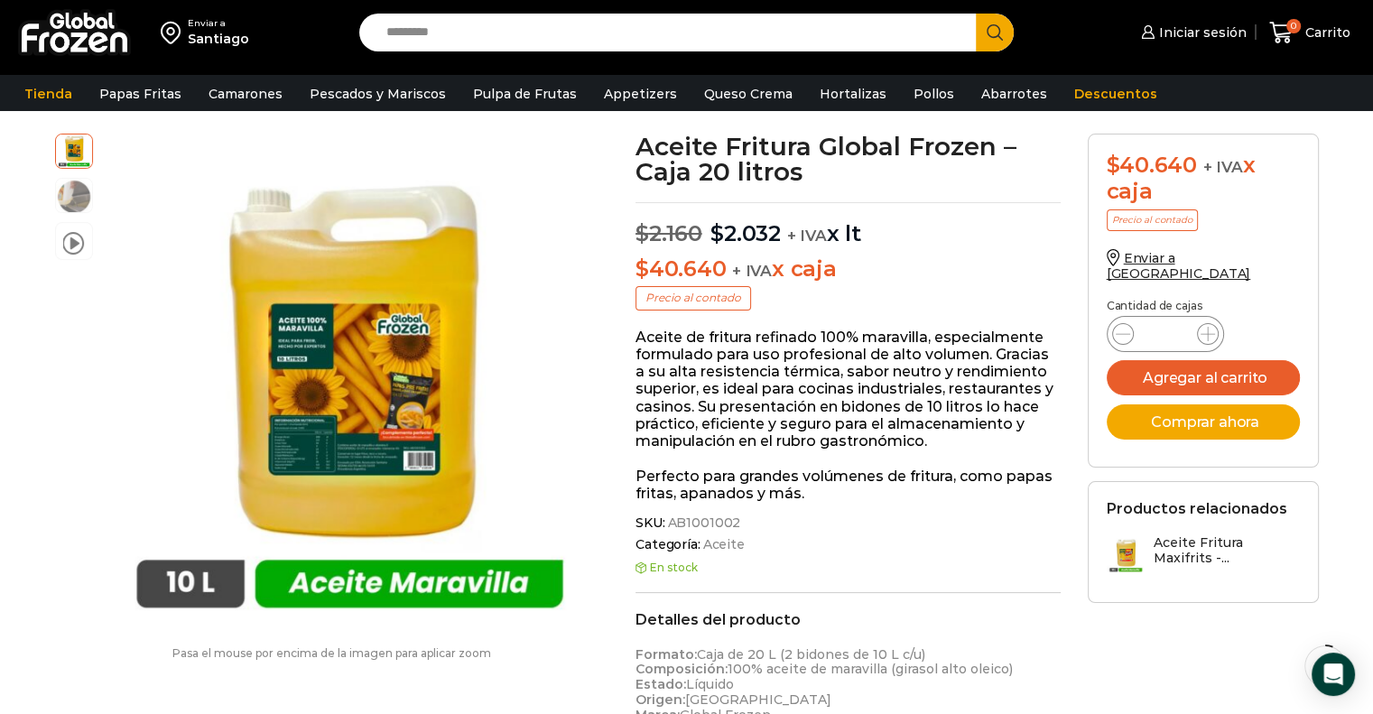 The image size is (1373, 714). Describe the element at coordinates (640, 94) in the screenshot. I see `a: Appetizers` at that location.